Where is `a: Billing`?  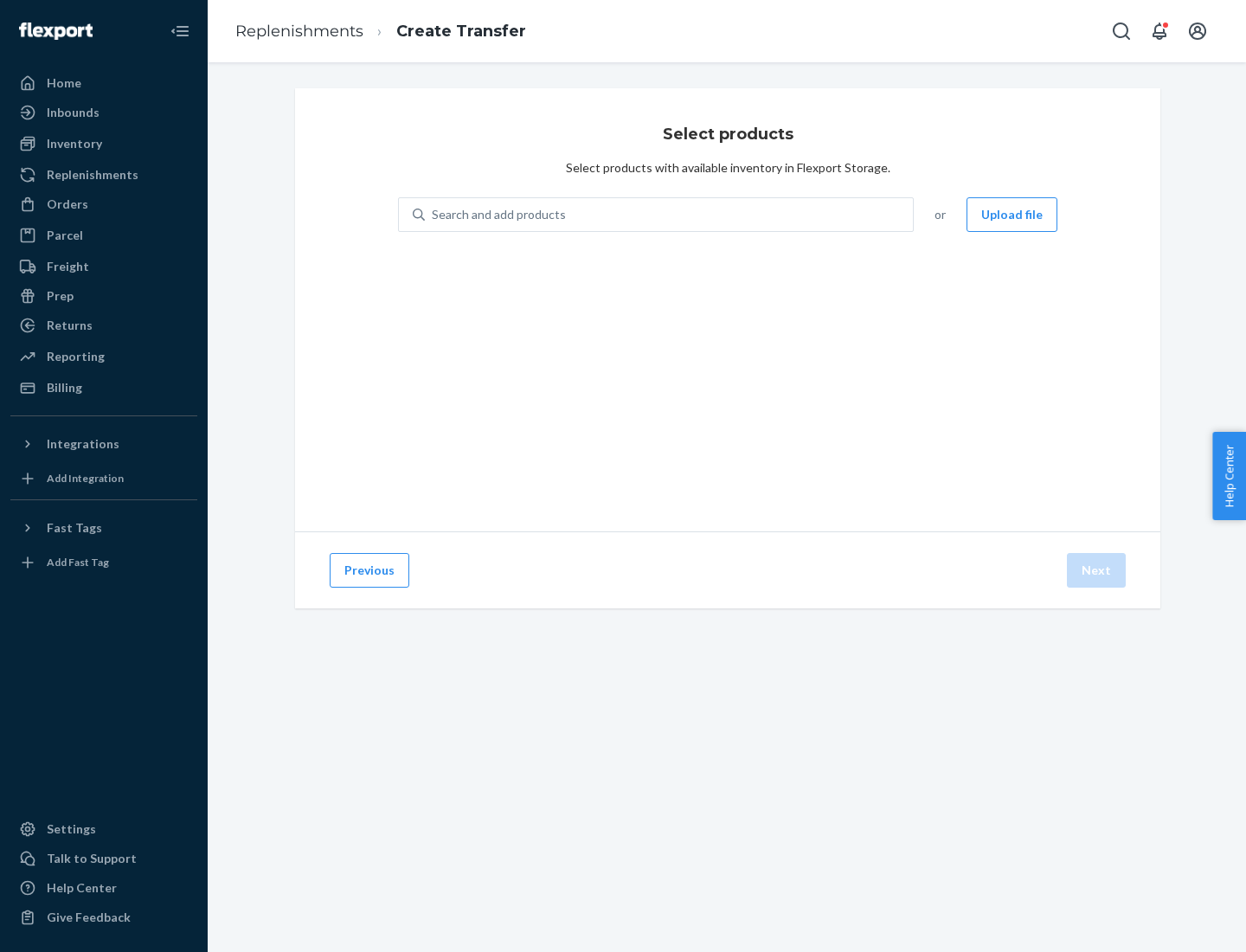 a: Billing is located at coordinates (104, 388).